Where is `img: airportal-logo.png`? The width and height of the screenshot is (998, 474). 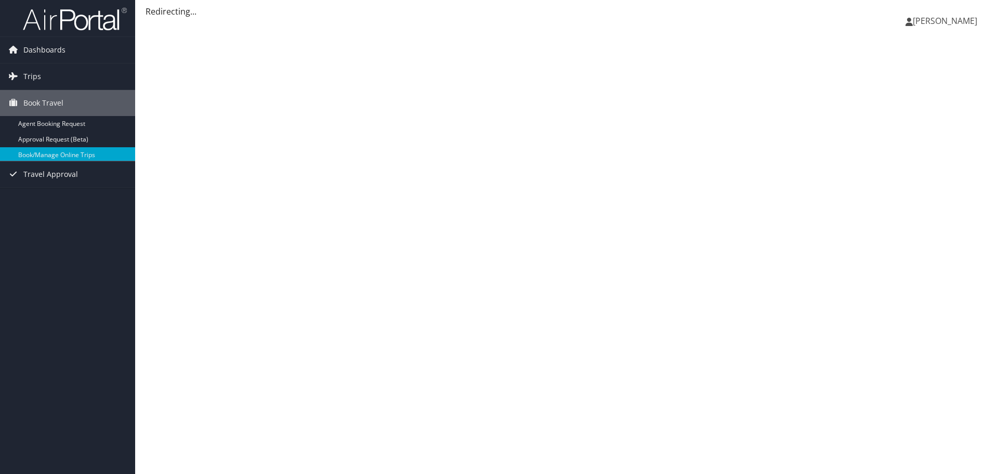 img: airportal-logo.png is located at coordinates (75, 19).